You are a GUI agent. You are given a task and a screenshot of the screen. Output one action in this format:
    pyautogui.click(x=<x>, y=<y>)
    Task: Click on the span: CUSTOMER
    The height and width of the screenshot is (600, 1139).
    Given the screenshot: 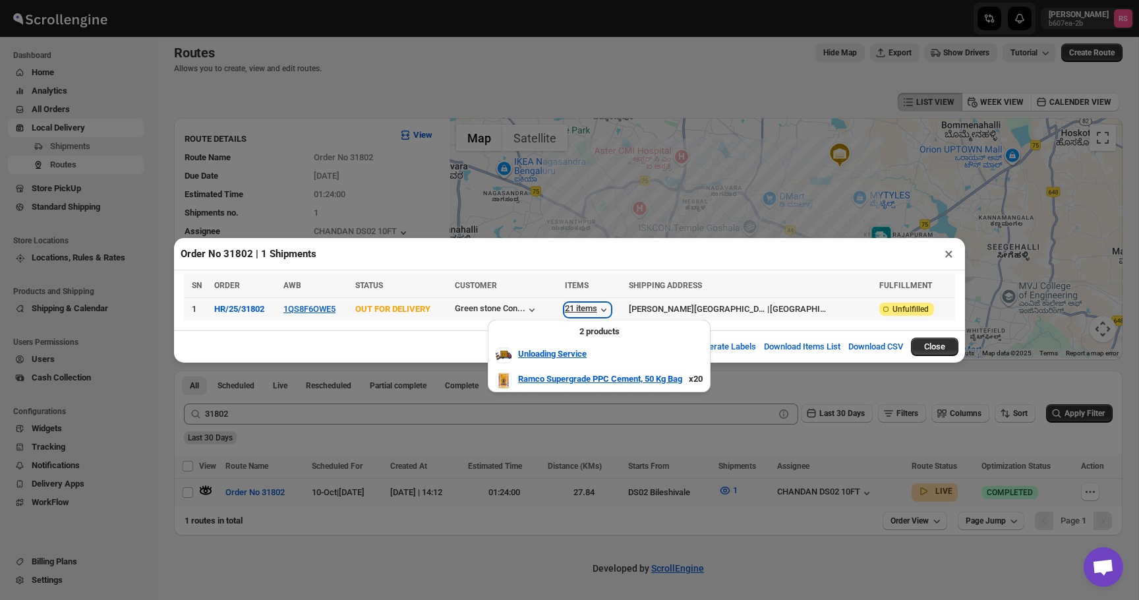 What is the action you would take?
    pyautogui.click(x=476, y=285)
    